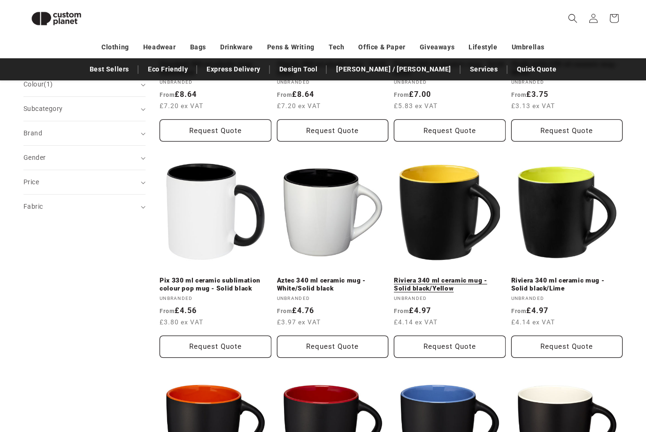 The image size is (646, 432). I want to click on img: Custom Planet, so click(56, 18).